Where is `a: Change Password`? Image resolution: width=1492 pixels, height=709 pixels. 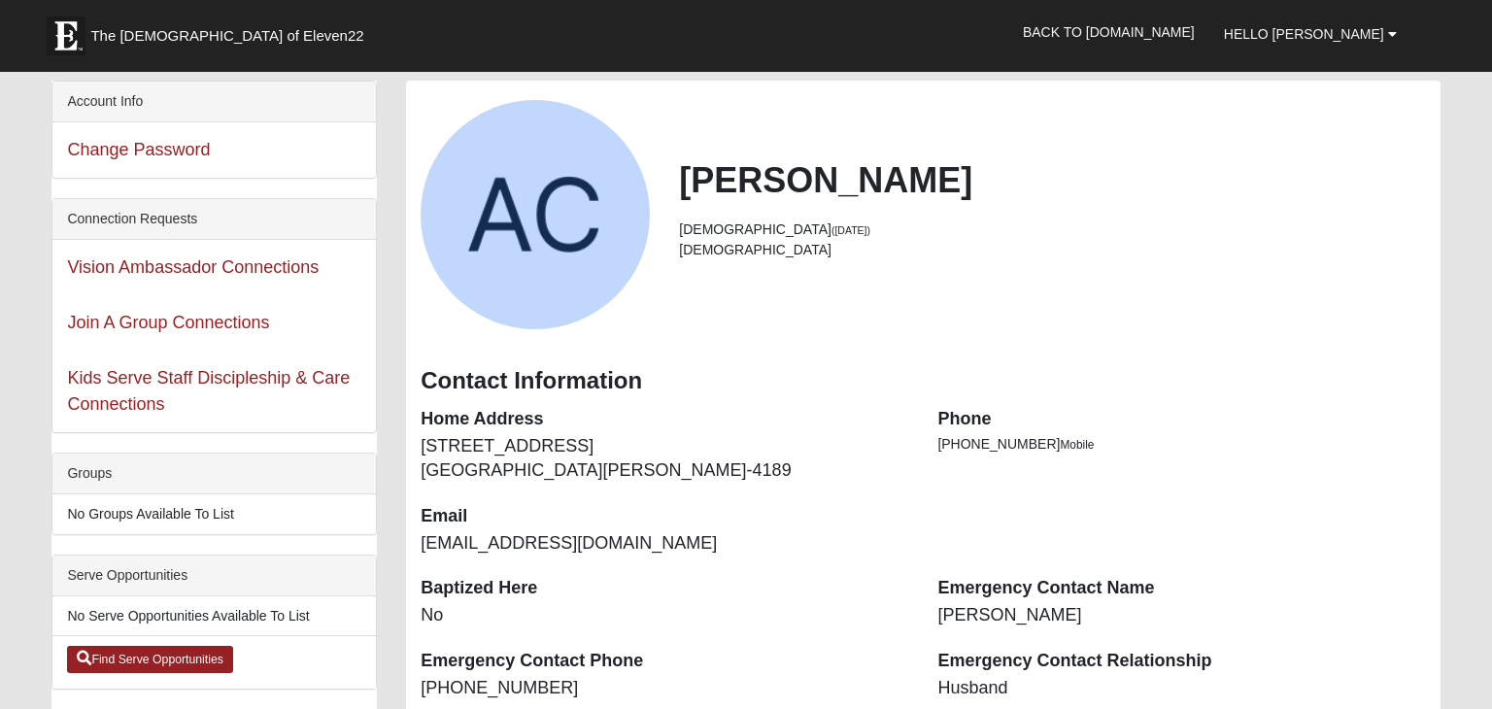
a: Change Password is located at coordinates (138, 150).